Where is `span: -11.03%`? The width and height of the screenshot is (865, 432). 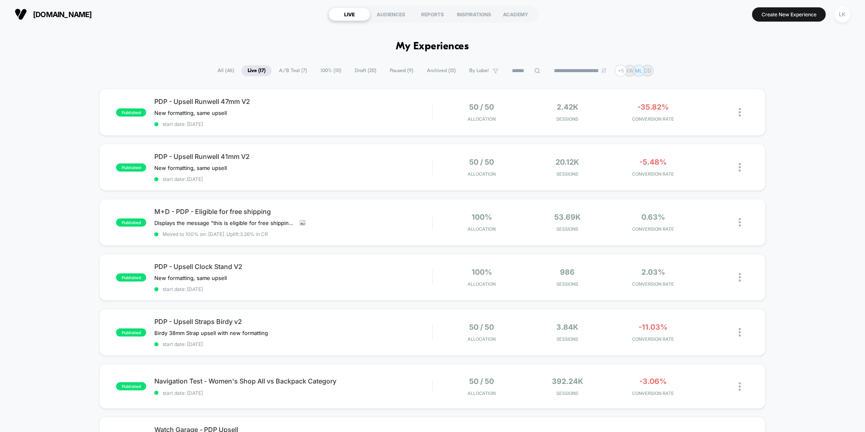
span: -11.03% is located at coordinates (653, 327).